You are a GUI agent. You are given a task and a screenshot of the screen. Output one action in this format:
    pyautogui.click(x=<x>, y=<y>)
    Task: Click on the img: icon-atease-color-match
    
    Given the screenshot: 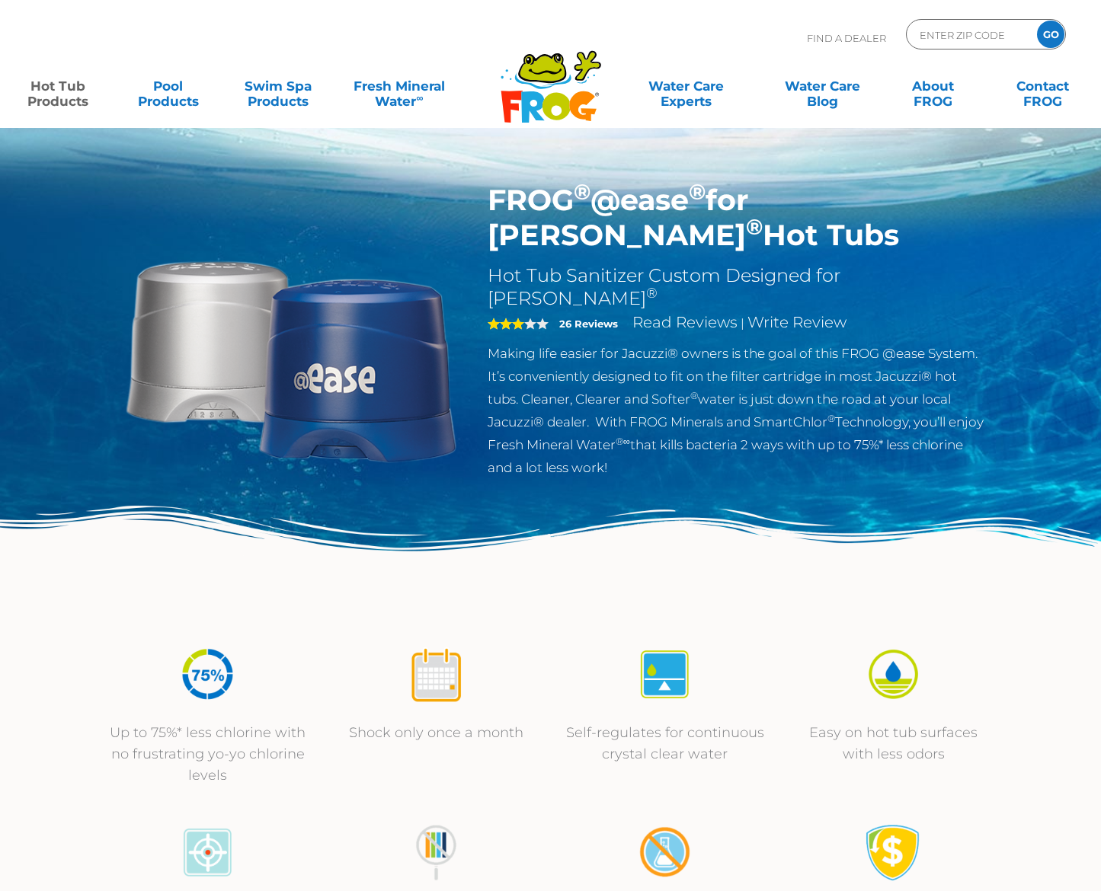 What is the action you would take?
    pyautogui.click(x=207, y=853)
    